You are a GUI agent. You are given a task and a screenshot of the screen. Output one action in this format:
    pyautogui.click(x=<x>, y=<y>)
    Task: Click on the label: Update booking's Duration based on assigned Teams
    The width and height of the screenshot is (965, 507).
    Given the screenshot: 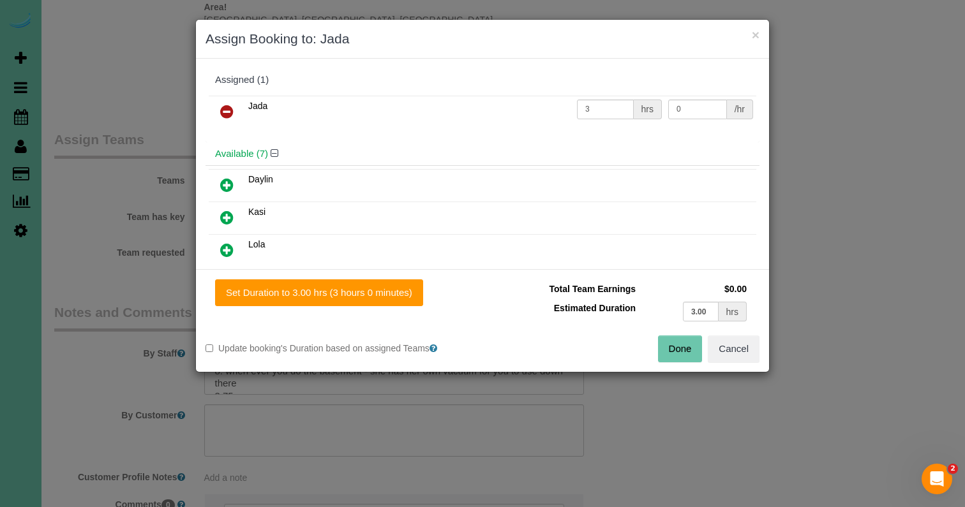 What is the action you would take?
    pyautogui.click(x=339, y=348)
    